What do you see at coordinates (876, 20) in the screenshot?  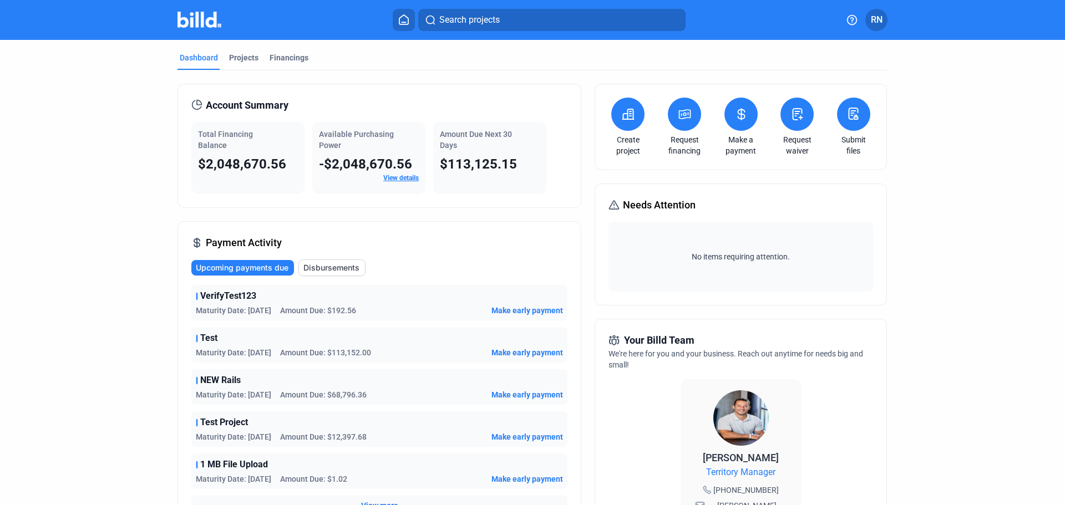 I see `span: RN` at bounding box center [876, 20].